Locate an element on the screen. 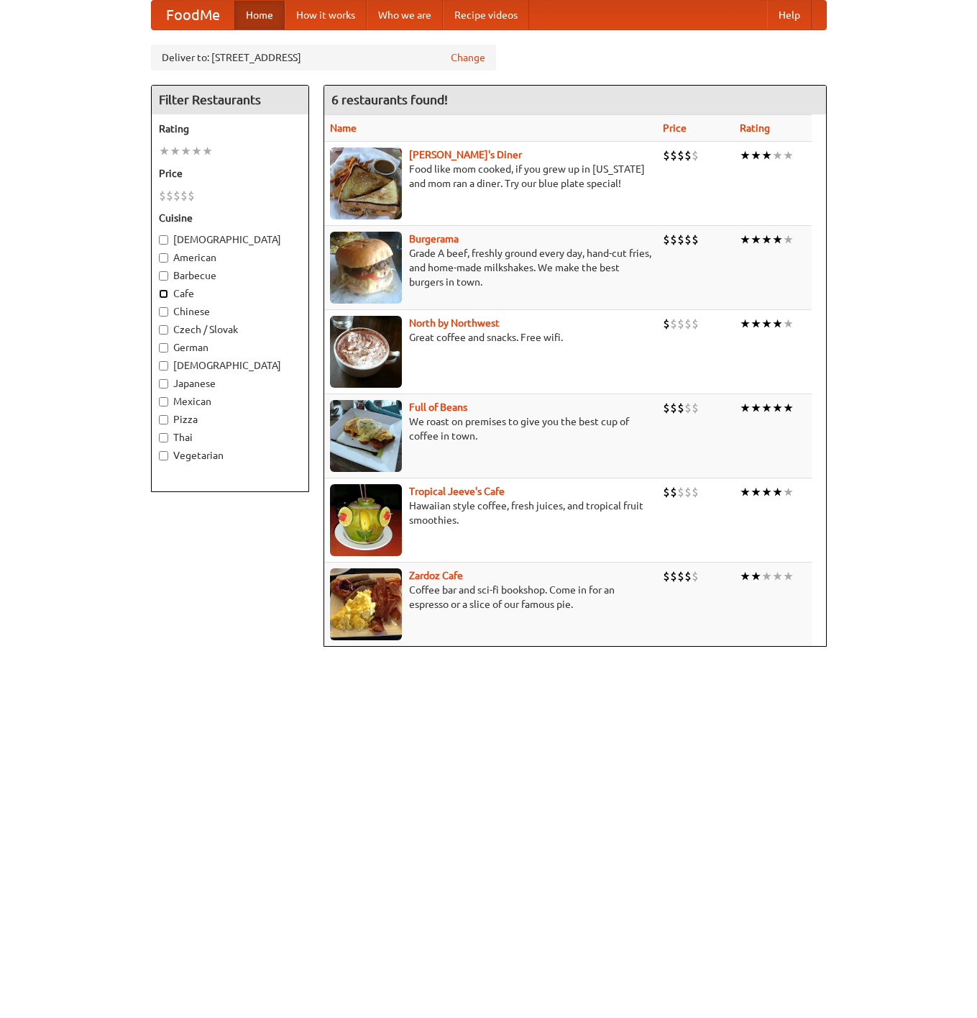 The height and width of the screenshot is (1018, 977). input: Barbecue is located at coordinates (163, 275).